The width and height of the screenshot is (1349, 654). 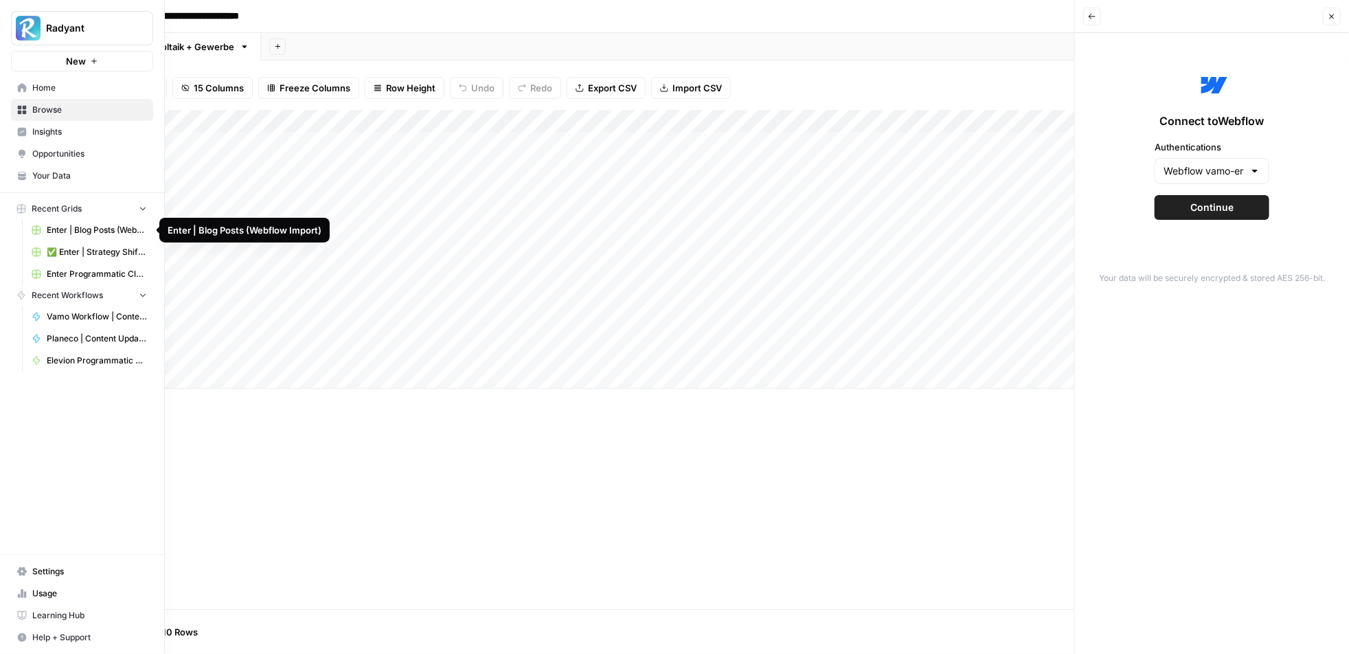 What do you see at coordinates (308, 88) in the screenshot?
I see `button: Freeze Columns` at bounding box center [308, 88].